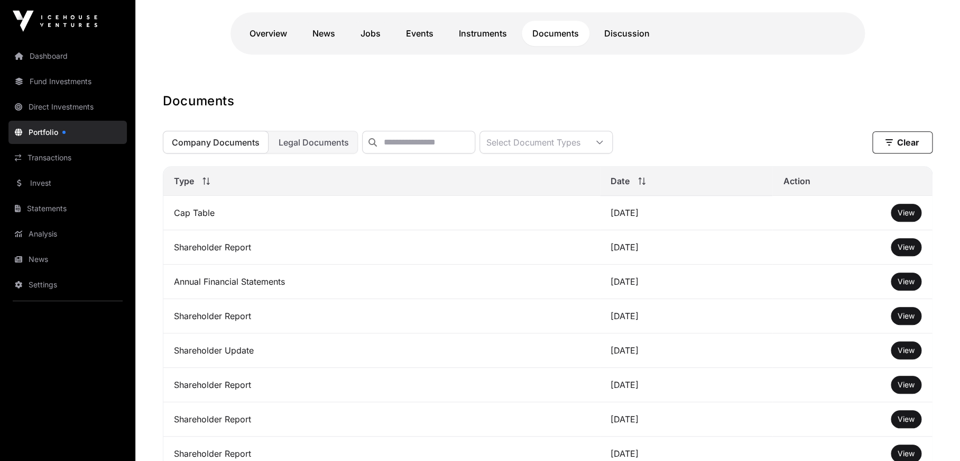  I want to click on a: Direct Investments, so click(68, 107).